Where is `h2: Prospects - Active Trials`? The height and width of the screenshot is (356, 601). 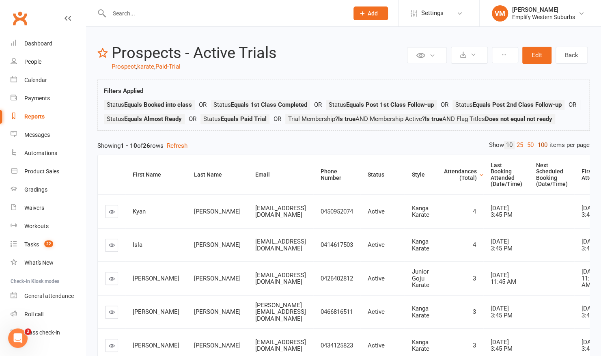 h2: Prospects - Active Trials is located at coordinates (258, 53).